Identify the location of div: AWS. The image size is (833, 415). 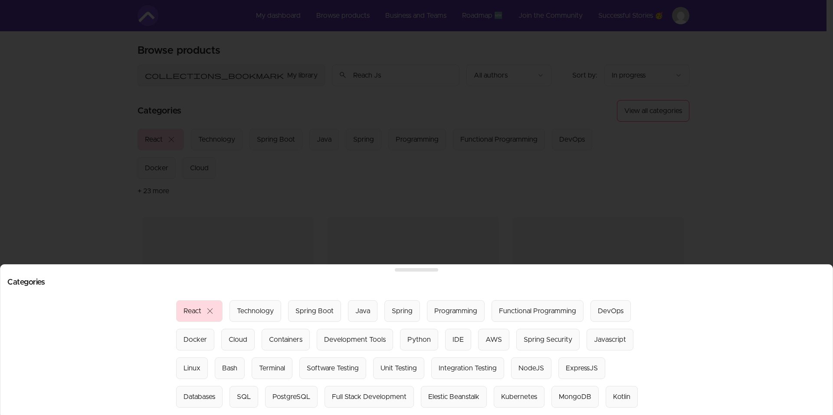
(494, 340).